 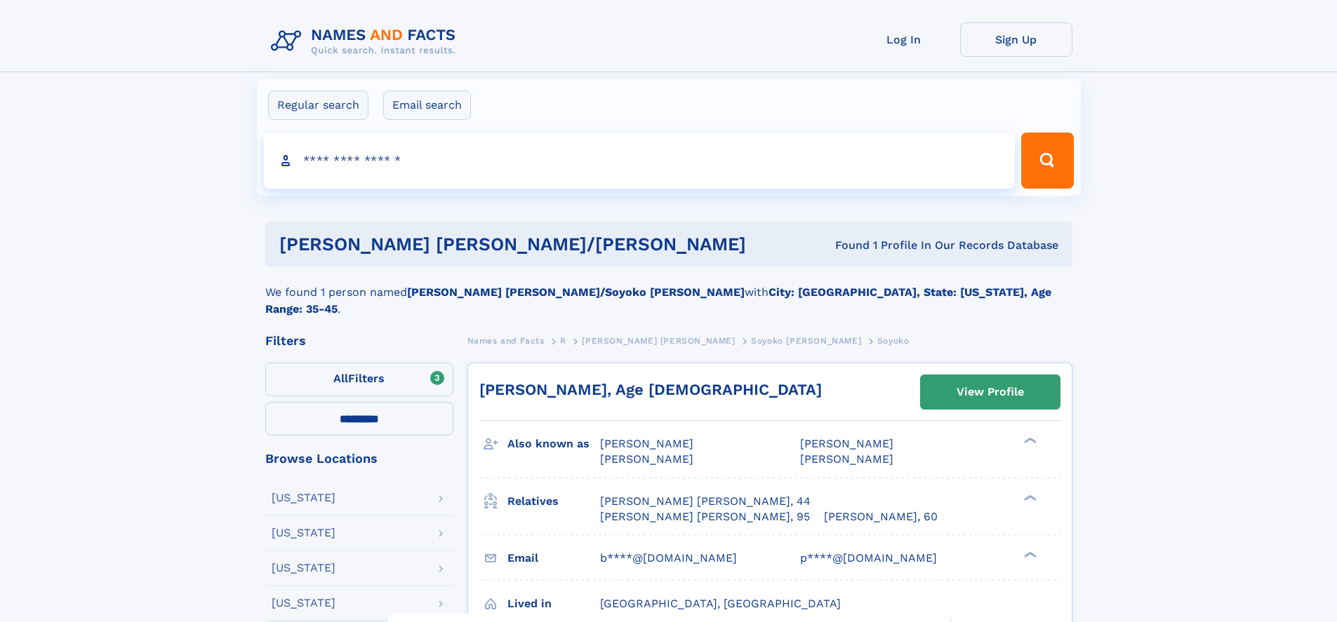 What do you see at coordinates (1047, 161) in the screenshot?
I see `button: Search Button` at bounding box center [1047, 161].